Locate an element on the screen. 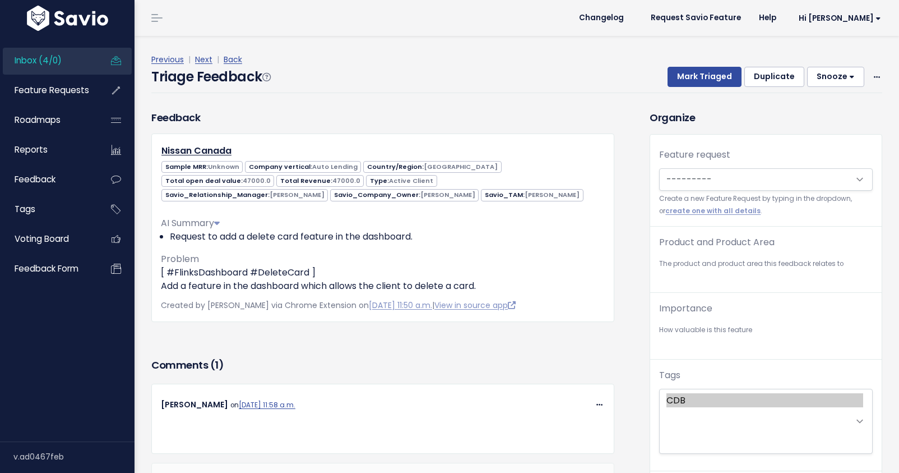 The width and height of the screenshot is (899, 473). h3: Comments ( ) is located at coordinates (383, 365).